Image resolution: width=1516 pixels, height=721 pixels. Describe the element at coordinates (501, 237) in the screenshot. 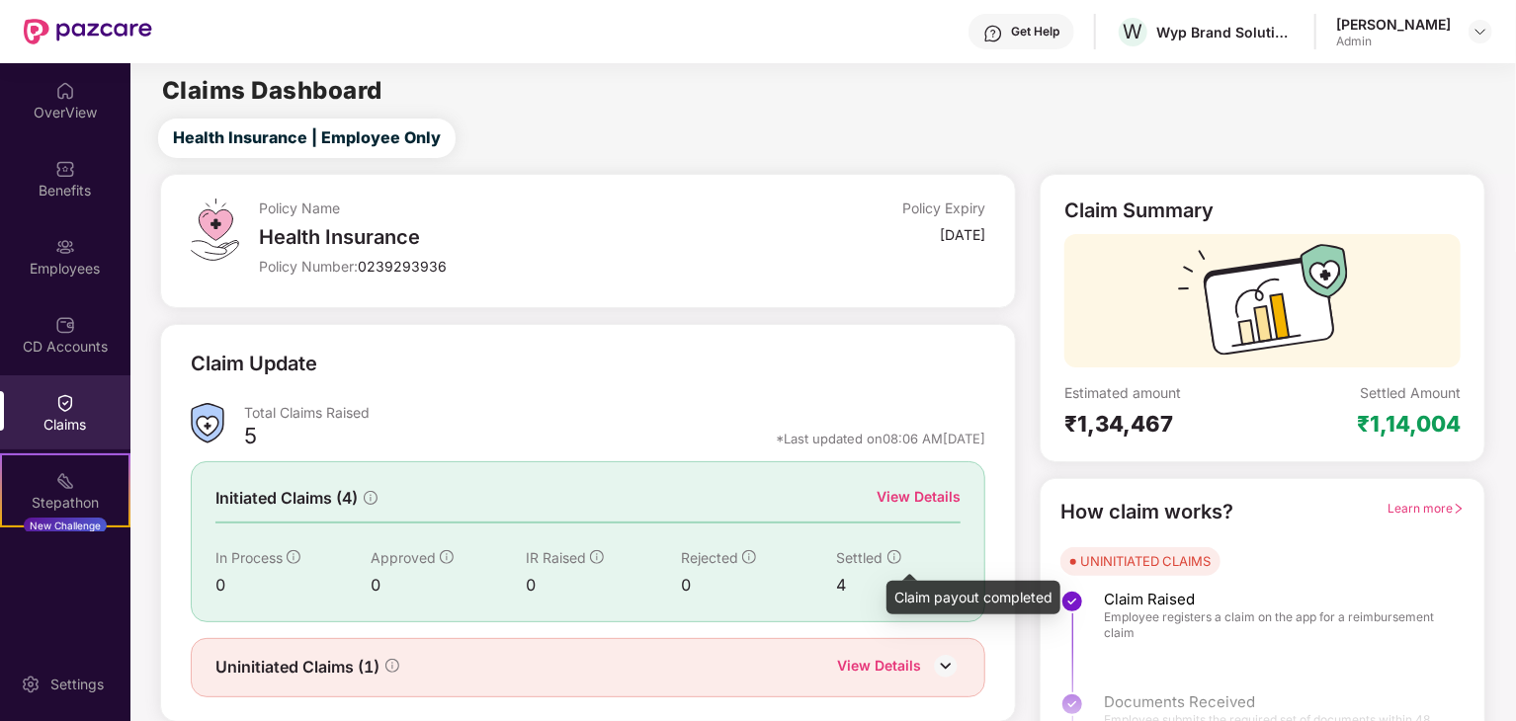

I see `div: Health Insurance` at that location.